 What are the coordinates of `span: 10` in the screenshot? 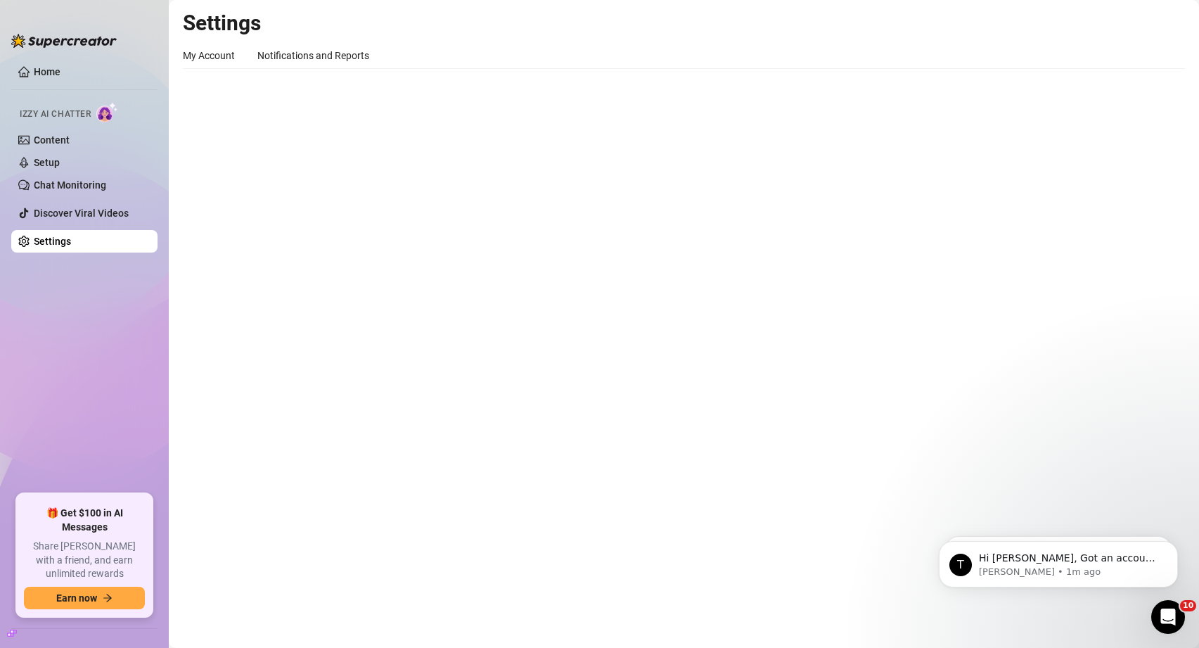 It's located at (1188, 606).